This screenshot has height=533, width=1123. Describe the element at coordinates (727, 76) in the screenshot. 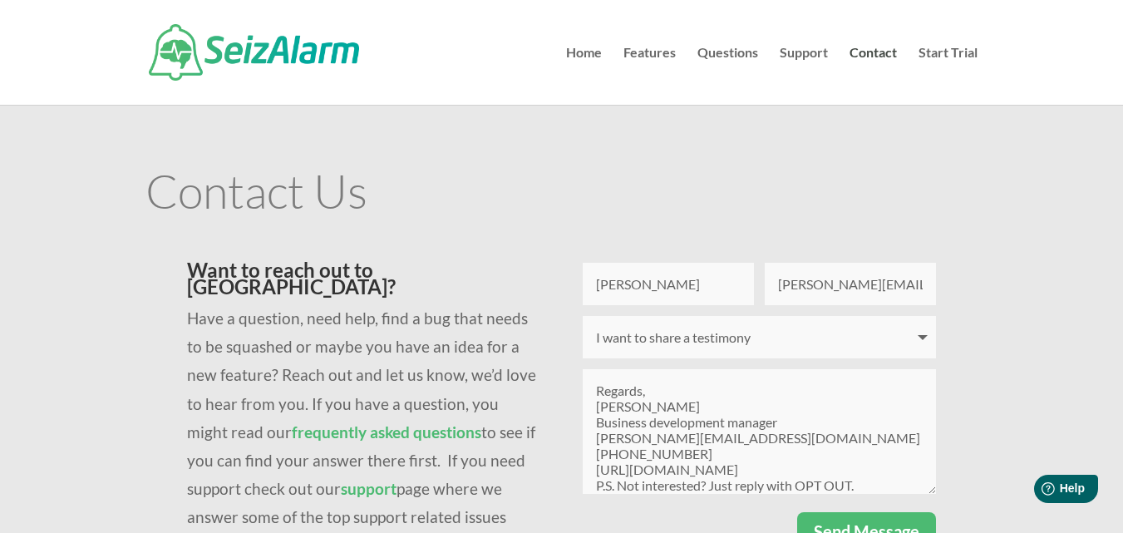

I see `a: Questions` at that location.